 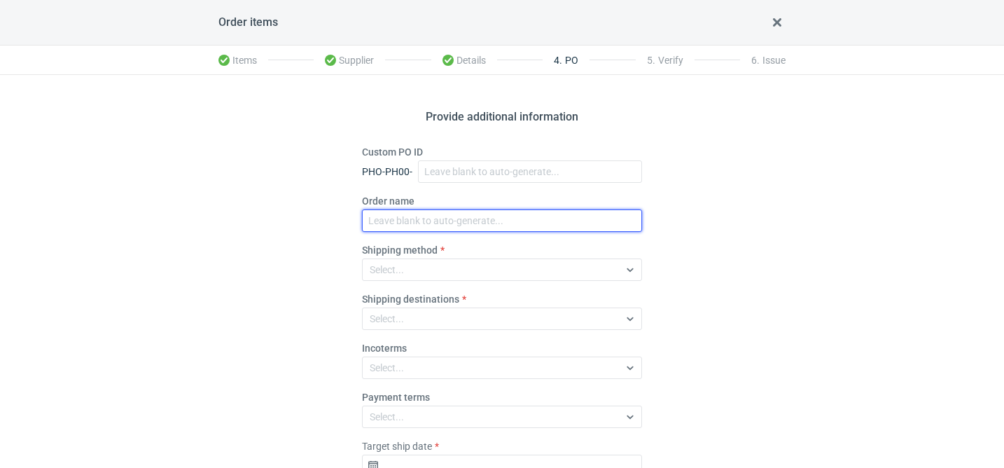 What do you see at coordinates (651, 60) in the screenshot?
I see `span: 5 .` at bounding box center [651, 60].